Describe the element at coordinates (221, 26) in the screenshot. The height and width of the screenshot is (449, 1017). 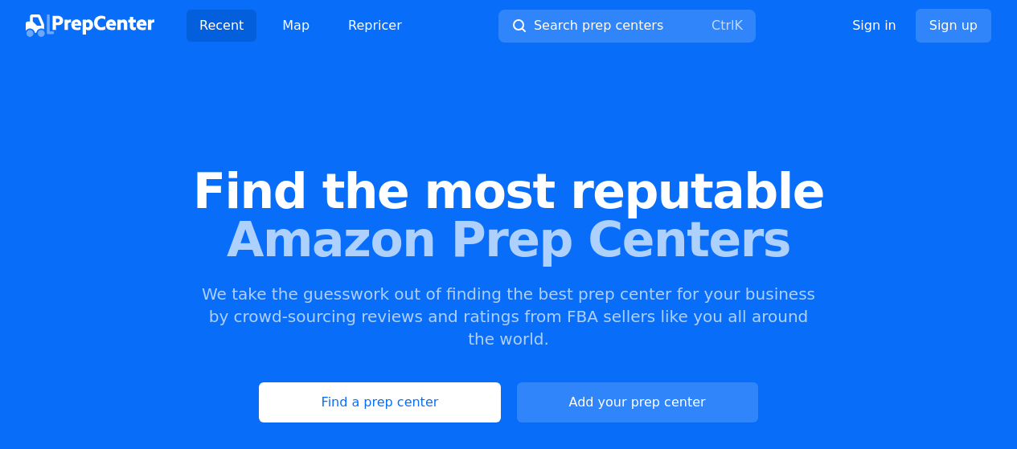
I see `a: Recent` at that location.